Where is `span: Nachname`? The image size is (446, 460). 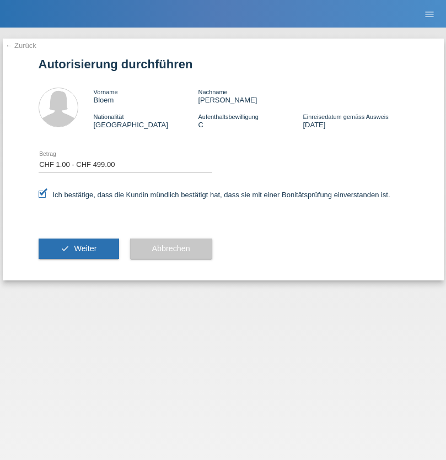 span: Nachname is located at coordinates (212, 92).